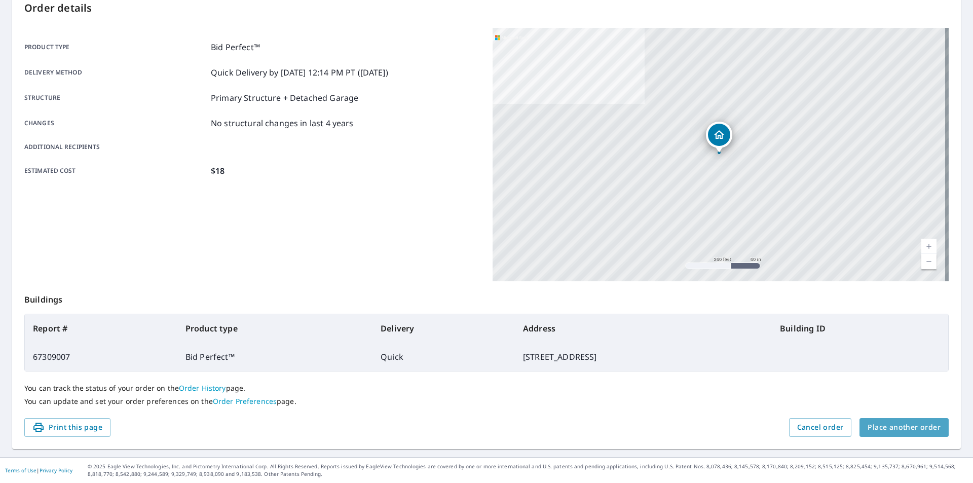 The height and width of the screenshot is (483, 973). What do you see at coordinates (275, 328) in the screenshot?
I see `th: Product type` at bounding box center [275, 328].